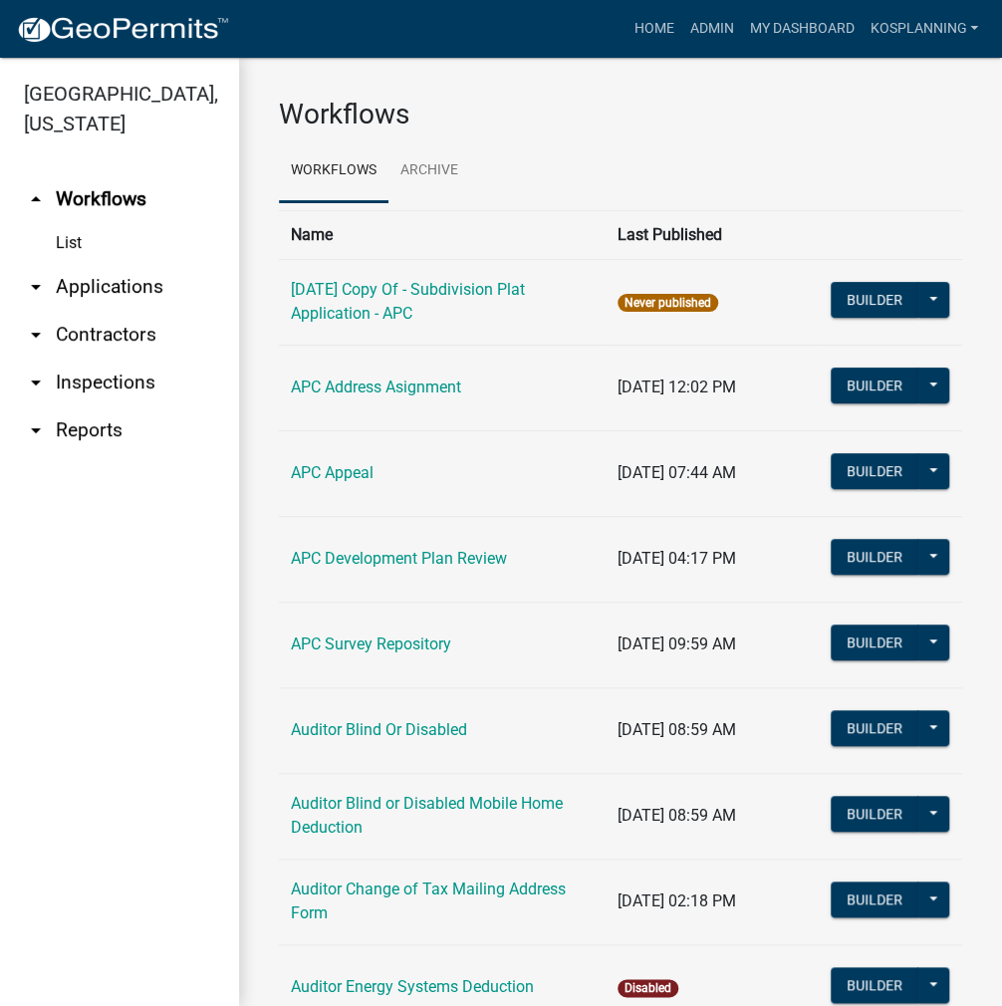  What do you see at coordinates (371, 644) in the screenshot?
I see `a: APC Survey Repository` at bounding box center [371, 644].